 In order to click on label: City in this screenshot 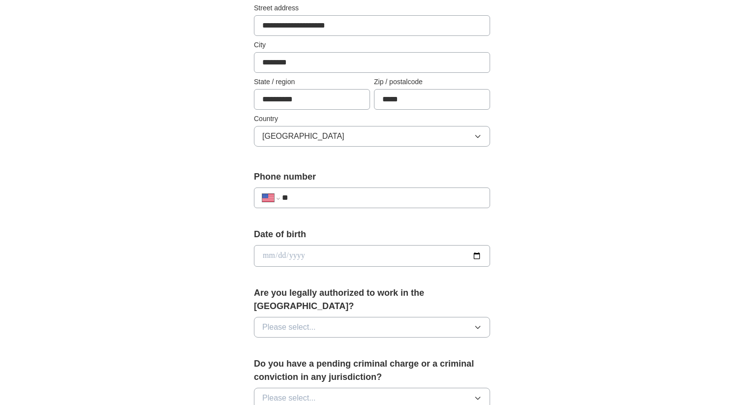, I will do `click(372, 45)`.